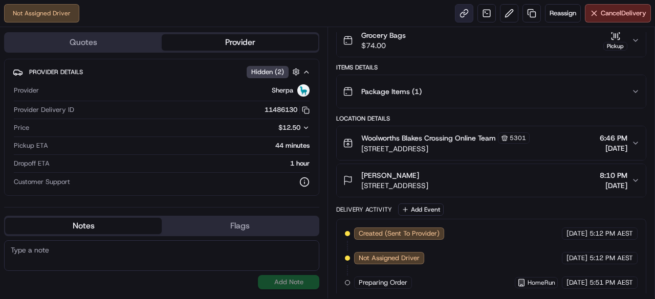 The image size is (655, 299). I want to click on div: 44 minutes, so click(181, 146).